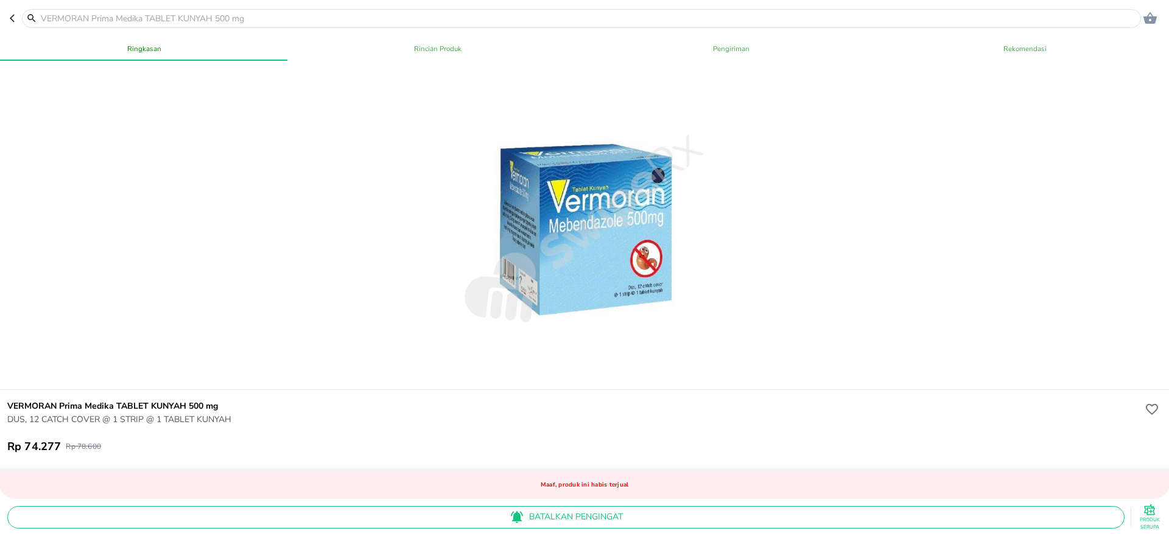 Image resolution: width=1169 pixels, height=534 pixels. I want to click on p: Rp 78.600, so click(83, 447).